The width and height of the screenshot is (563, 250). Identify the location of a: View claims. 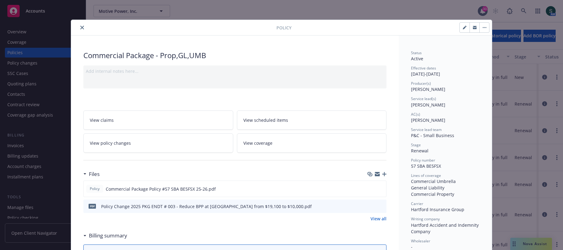
(158, 120).